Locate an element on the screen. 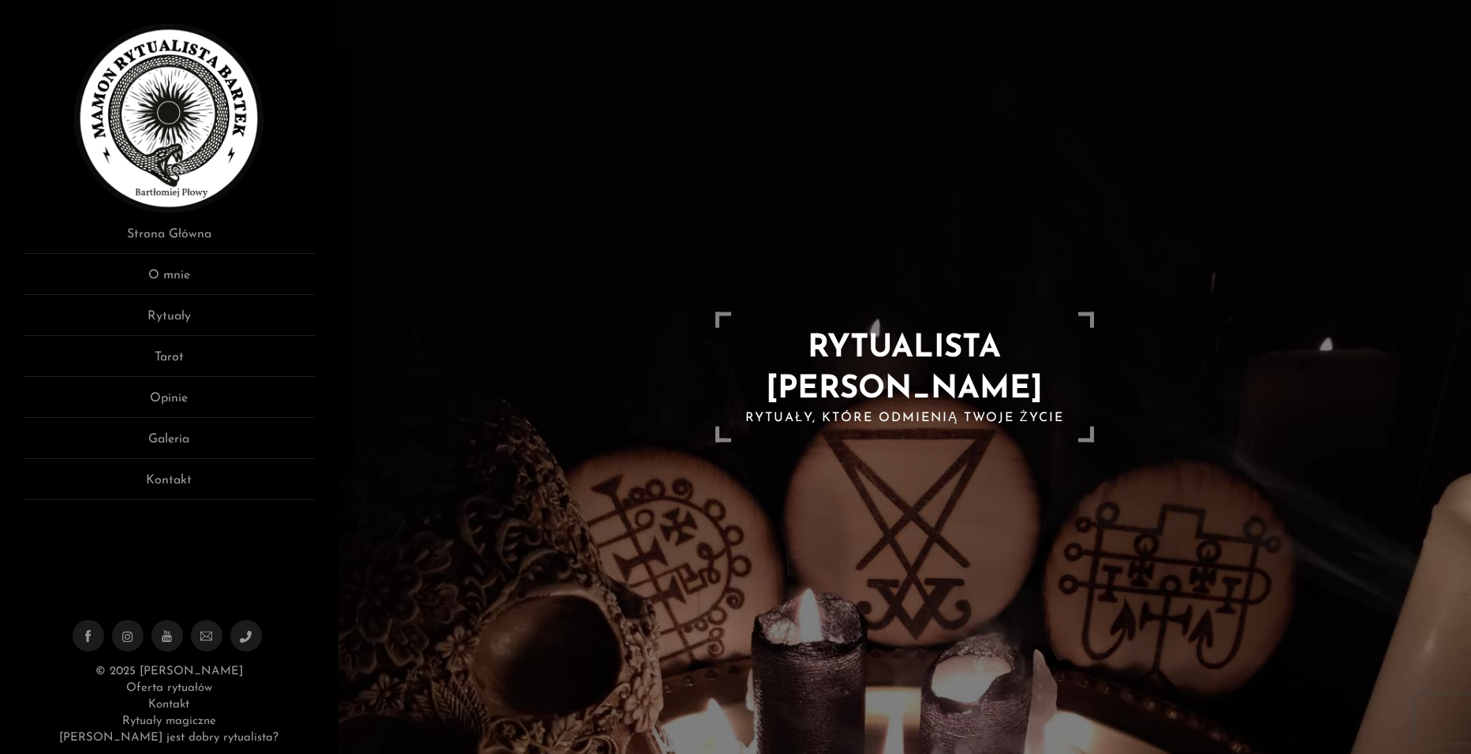 Image resolution: width=1471 pixels, height=754 pixels. a: Opinie is located at coordinates (169, 403).